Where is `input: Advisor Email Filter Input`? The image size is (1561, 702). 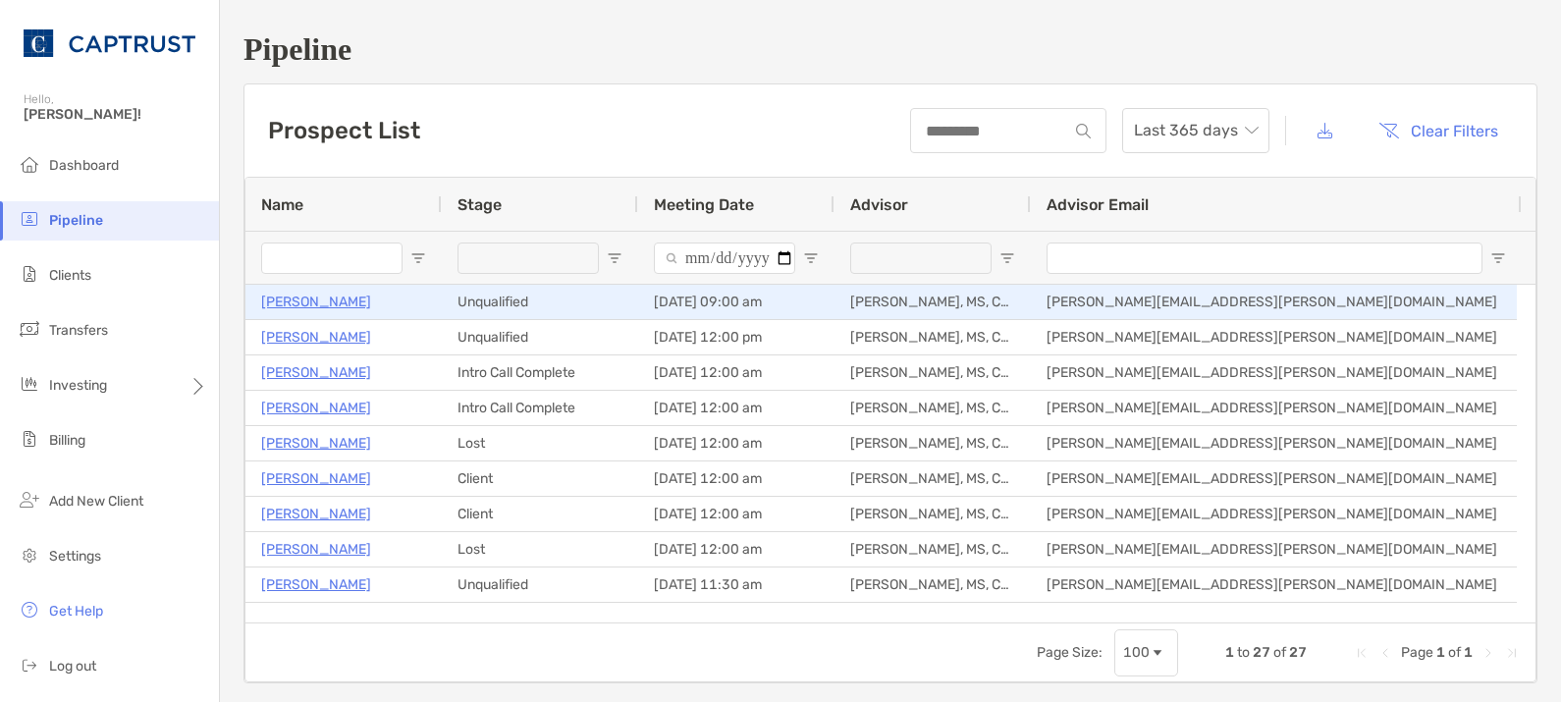
input: Advisor Email Filter Input is located at coordinates (1265, 258).